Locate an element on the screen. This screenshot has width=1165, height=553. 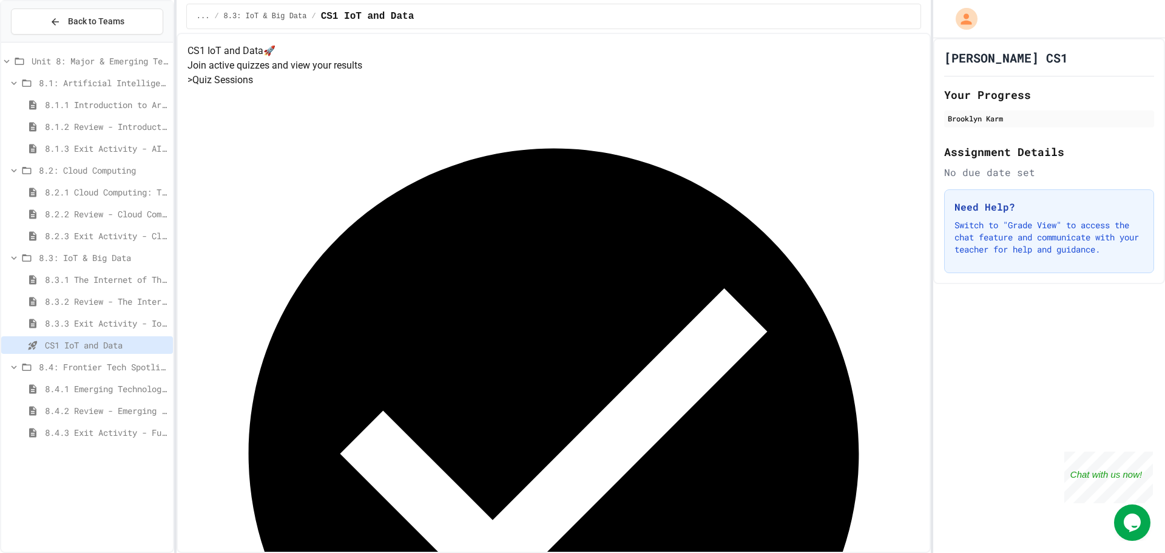
p: Join active quizzes and view your results is located at coordinates (554, 66).